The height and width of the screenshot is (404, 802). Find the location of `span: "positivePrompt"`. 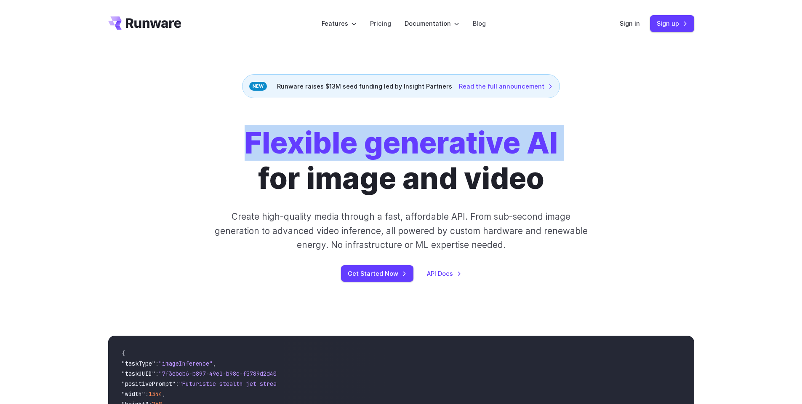

span: "positivePrompt" is located at coordinates (149, 383).